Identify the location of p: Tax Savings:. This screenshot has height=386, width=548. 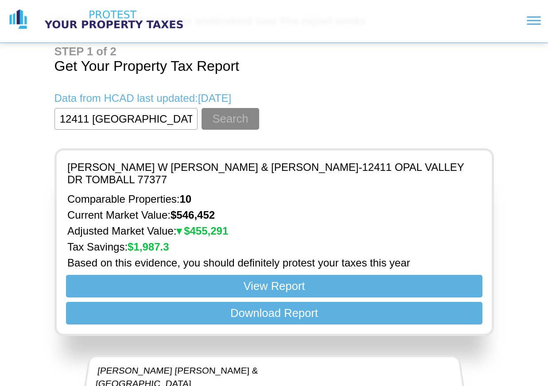
(274, 247).